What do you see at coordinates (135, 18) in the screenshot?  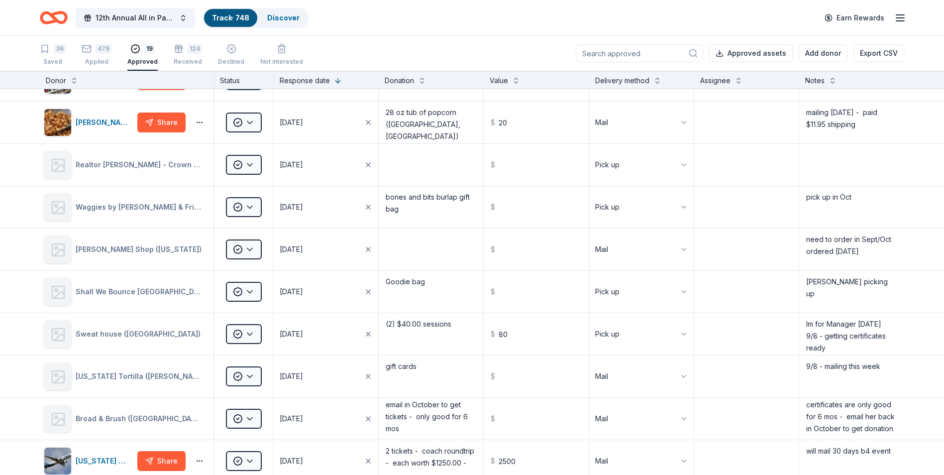 I see `button: 12th Annual All in Paddle Raffle` at bounding box center [135, 18].